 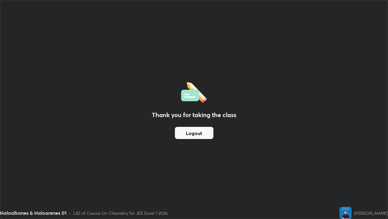 I want to click on button: Logout, so click(x=194, y=133).